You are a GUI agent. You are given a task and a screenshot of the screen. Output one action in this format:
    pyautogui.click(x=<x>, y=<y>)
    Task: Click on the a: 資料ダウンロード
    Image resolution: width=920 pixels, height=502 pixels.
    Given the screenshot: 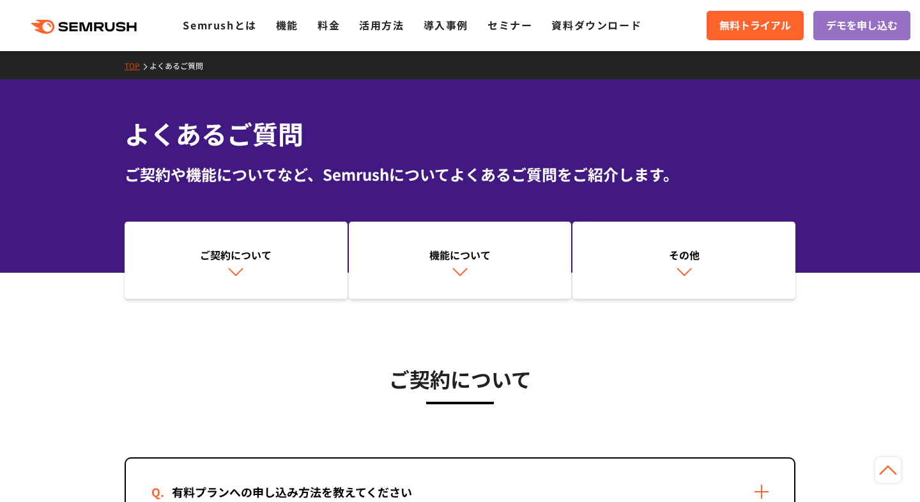 What is the action you would take?
    pyautogui.click(x=596, y=25)
    